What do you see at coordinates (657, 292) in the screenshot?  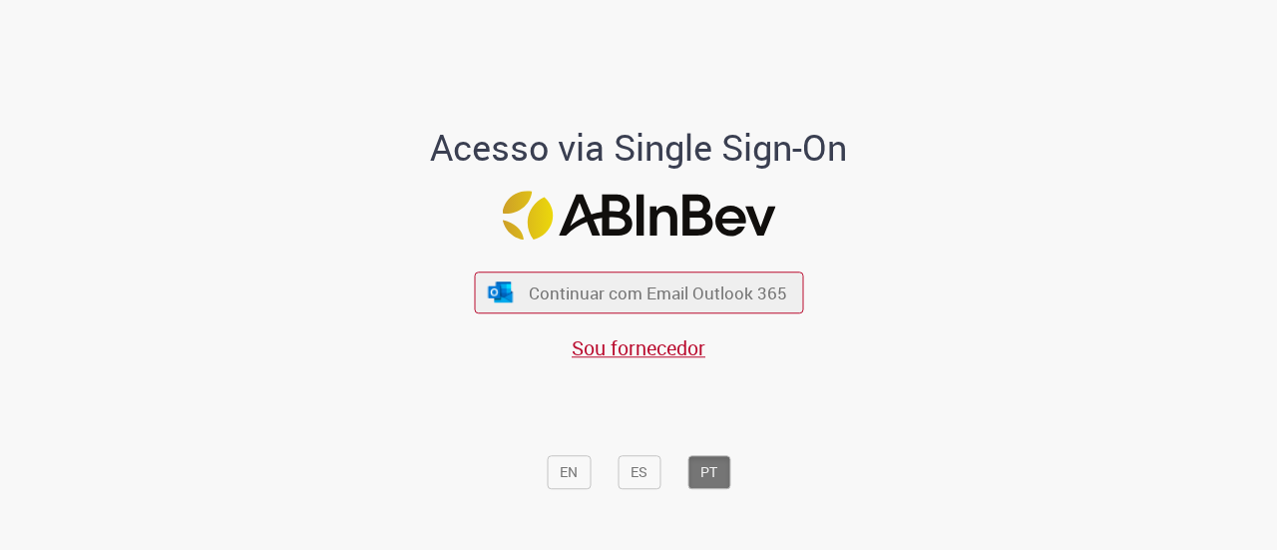 I see `span: Continuar com Email Outlook 365` at bounding box center [657, 292].